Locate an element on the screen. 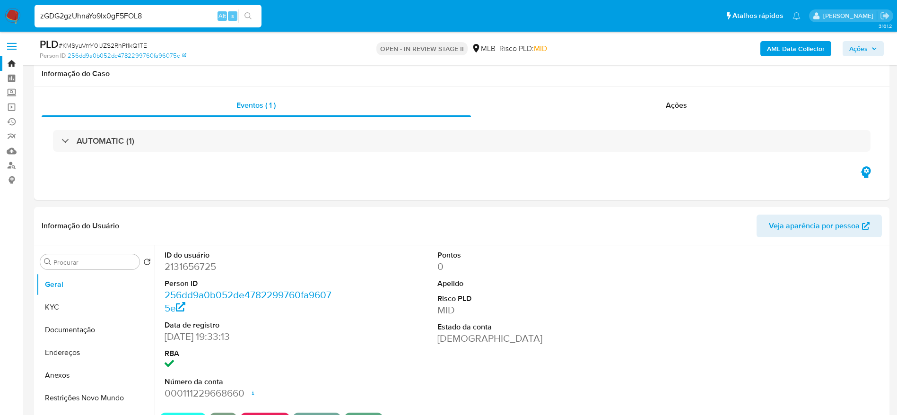 This screenshot has width=897, height=415. dt: RBA is located at coordinates (251, 354).